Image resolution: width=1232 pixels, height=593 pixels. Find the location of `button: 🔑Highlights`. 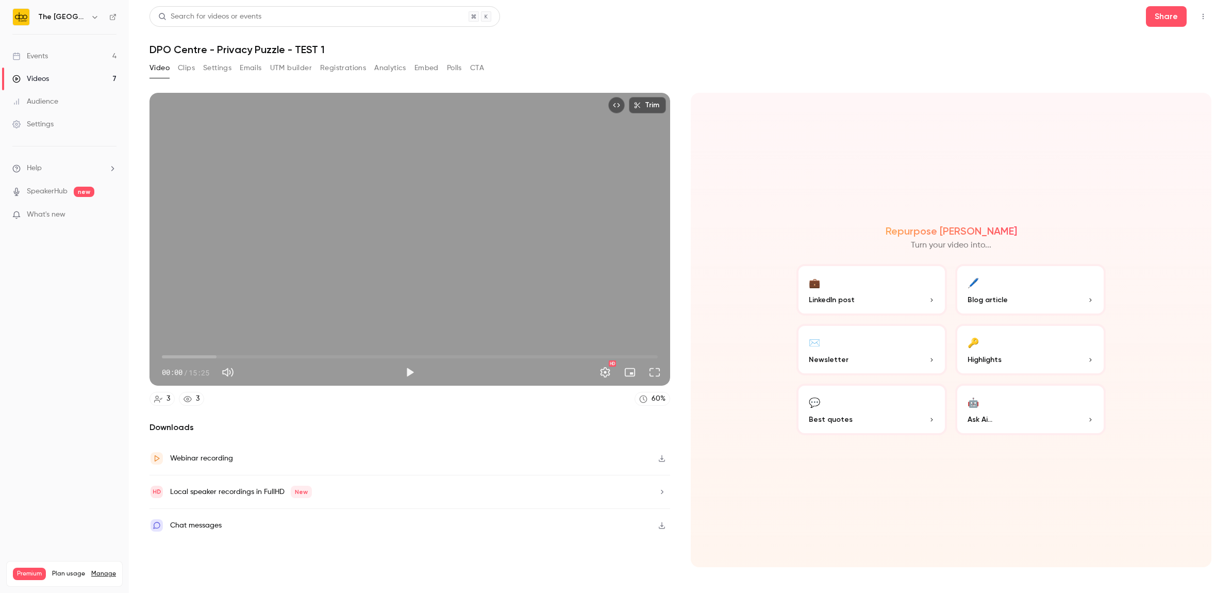

button: 🔑Highlights is located at coordinates (1031, 350).